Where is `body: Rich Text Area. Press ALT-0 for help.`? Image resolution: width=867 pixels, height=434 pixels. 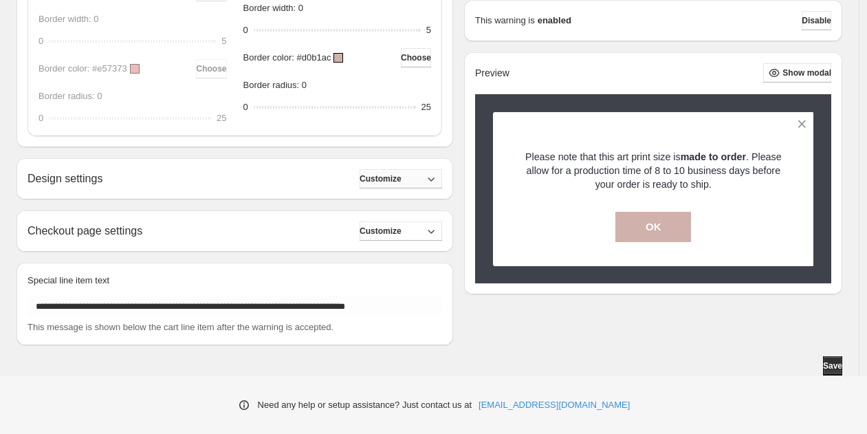
body: Rich Text Area. Press ALT-0 for help. is located at coordinates (206, 23).